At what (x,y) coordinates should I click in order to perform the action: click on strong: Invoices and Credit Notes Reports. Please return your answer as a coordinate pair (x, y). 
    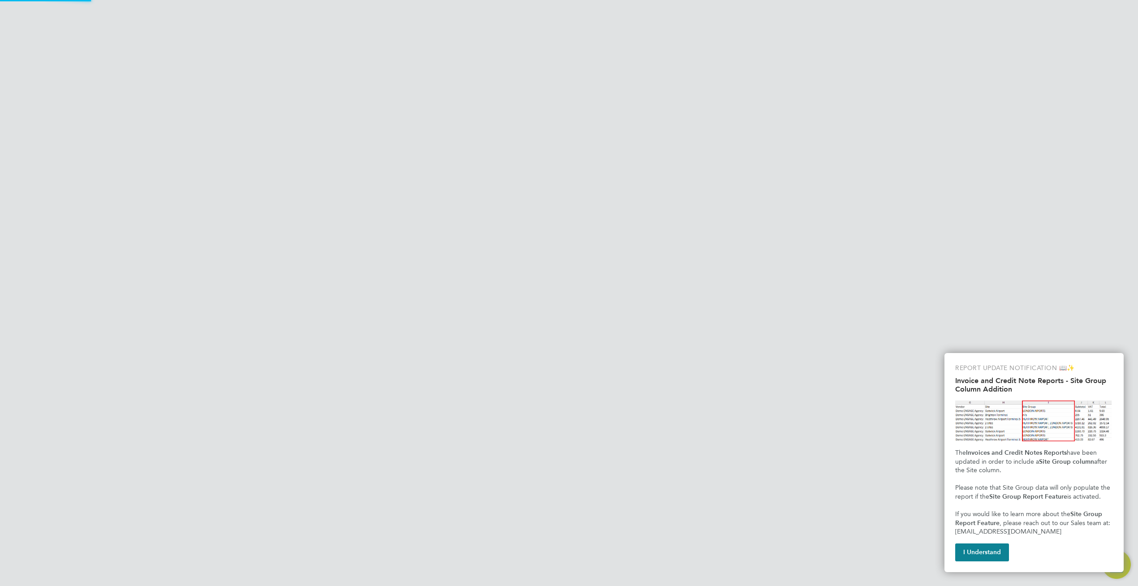
    Looking at the image, I should click on (1017, 453).